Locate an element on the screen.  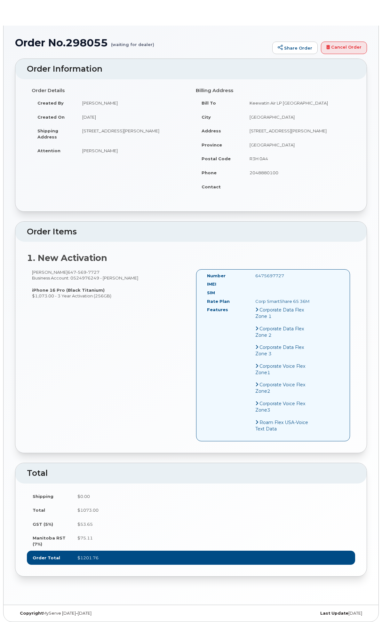
strong: Shipping Address is located at coordinates (48, 134).